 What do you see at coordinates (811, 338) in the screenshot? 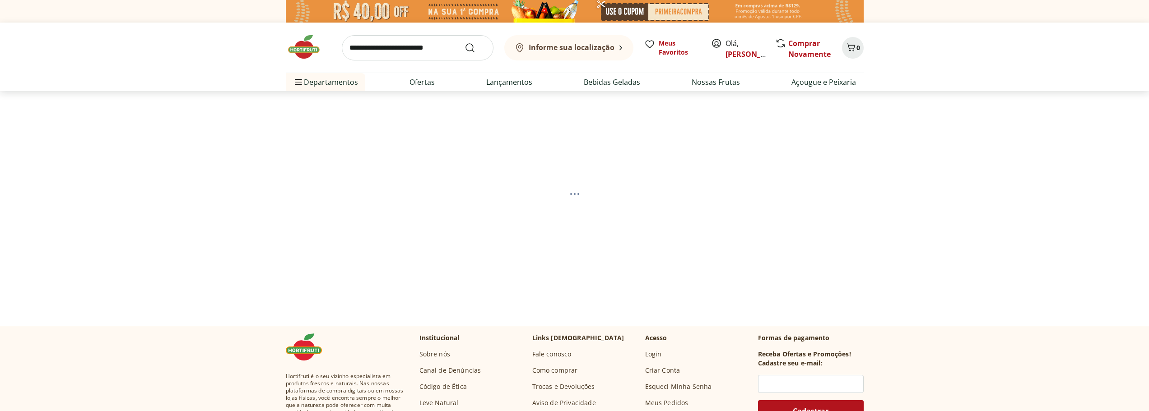
I see `p: Formas de pagamento` at bounding box center [811, 338].